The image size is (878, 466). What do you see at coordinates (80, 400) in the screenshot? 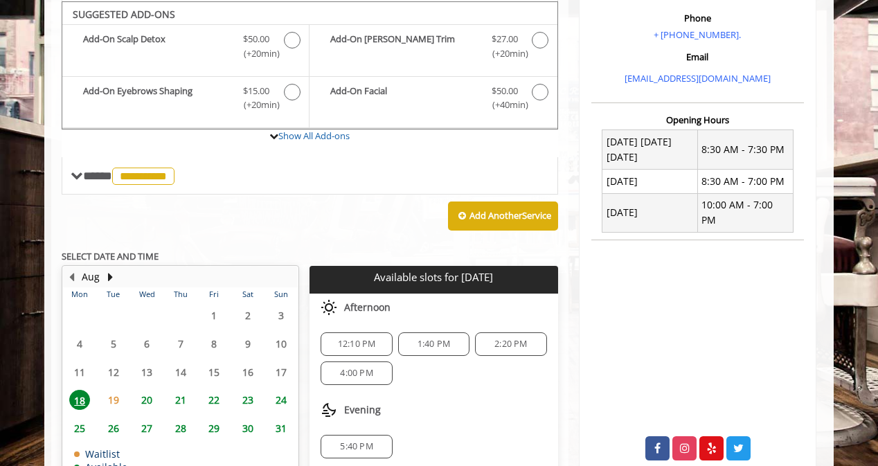
I see `span: 18` at bounding box center [80, 400].